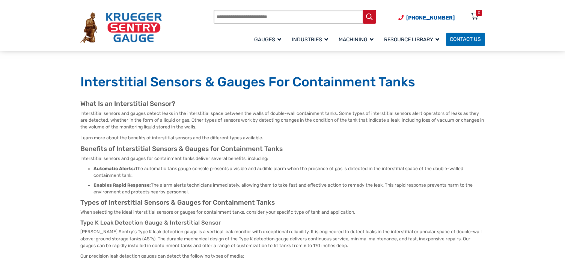  Describe the element at coordinates (122, 185) in the screenshot. I see `strong: Enables Rapid Response:` at that location.